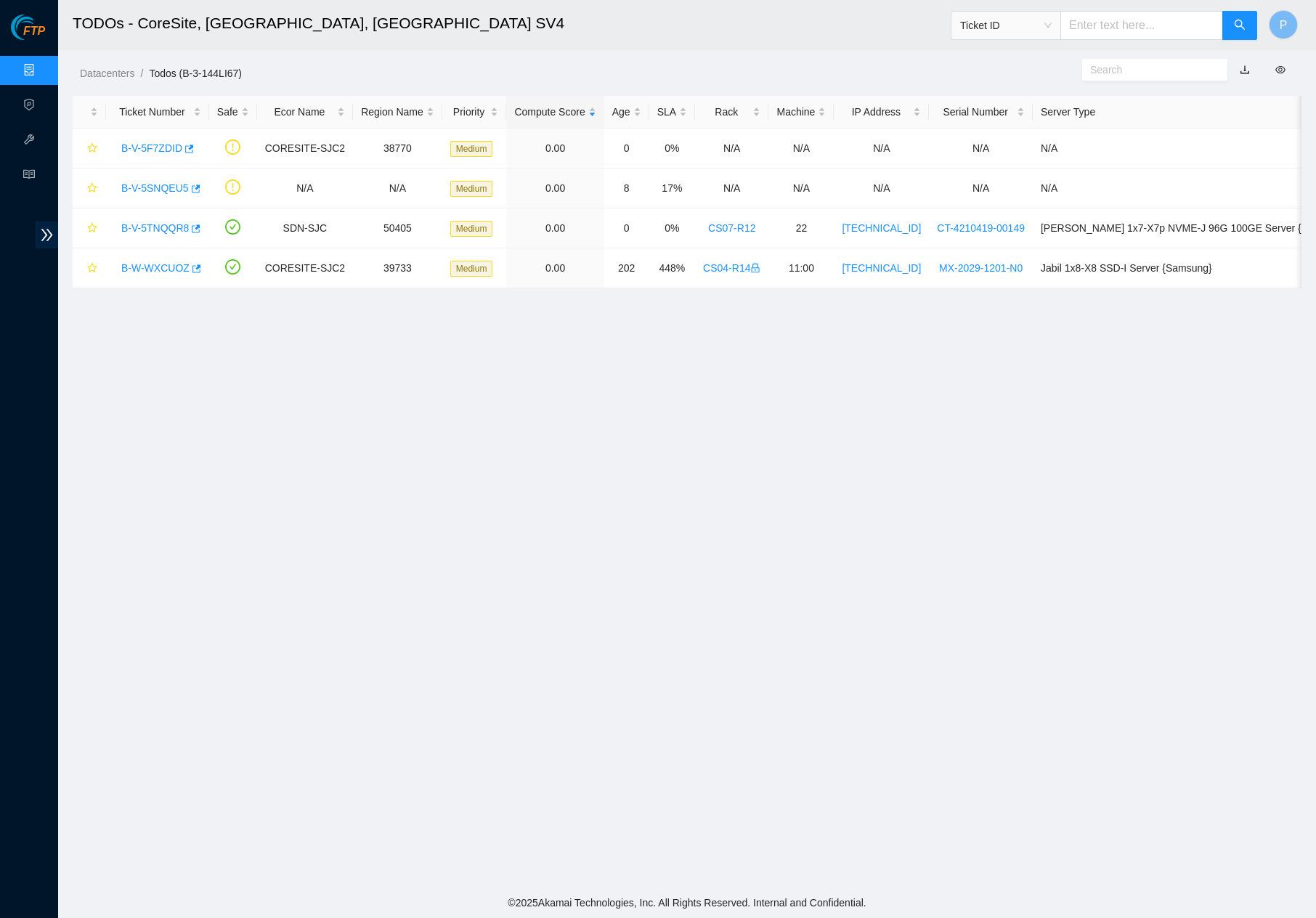 This screenshot has height=918, width=1316. Describe the element at coordinates (42, 27) in the screenshot. I see `img: Akamai Technologies` at that location.